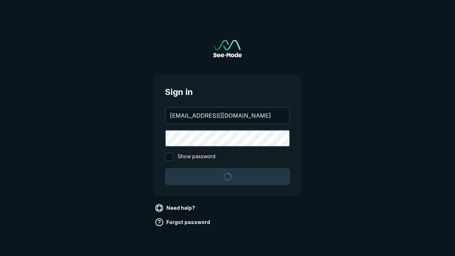 Image resolution: width=455 pixels, height=256 pixels. I want to click on span: Show password, so click(196, 157).